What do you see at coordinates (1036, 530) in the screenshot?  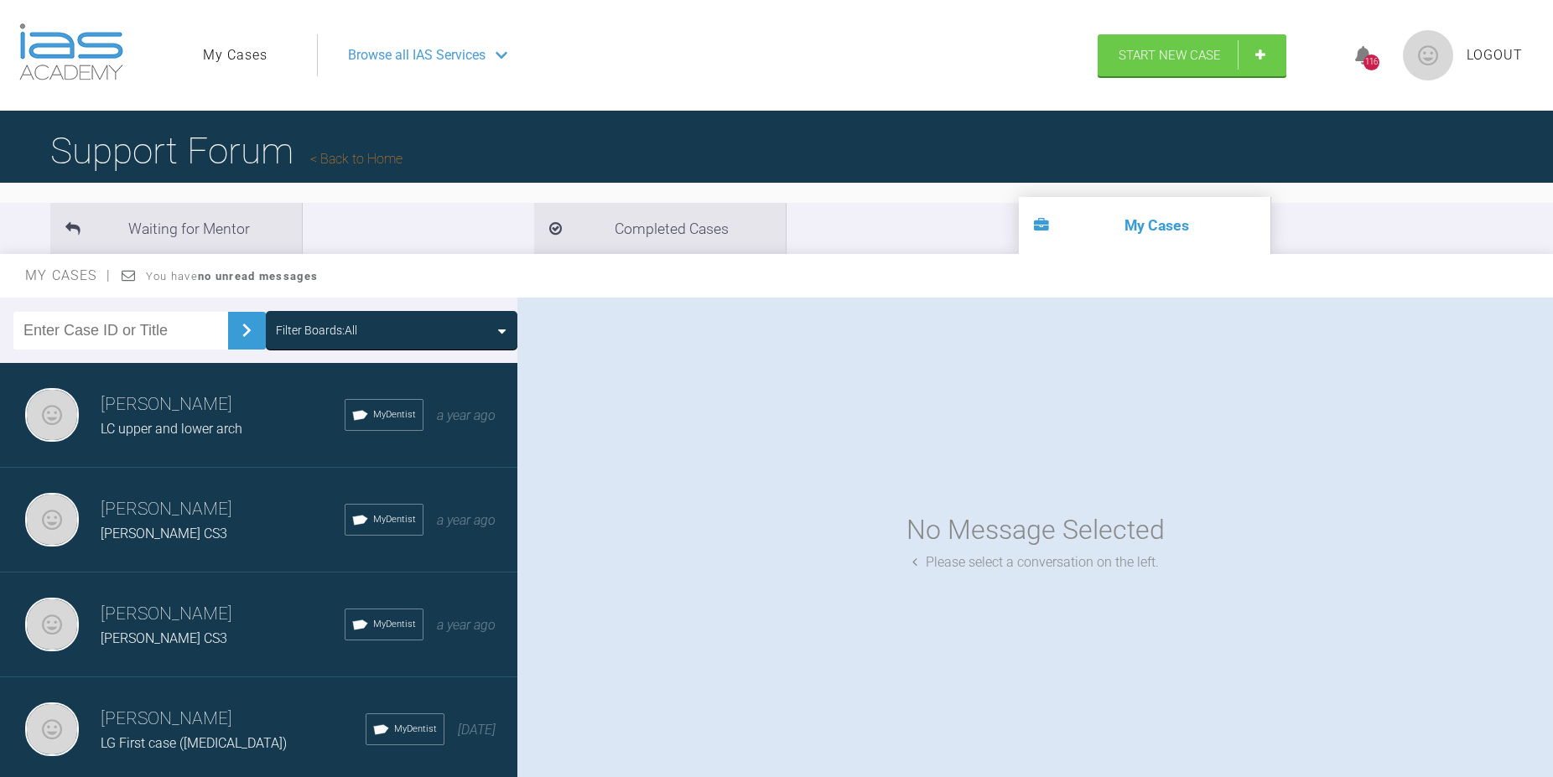 I see `div: No Message Selected` at bounding box center [1036, 530].